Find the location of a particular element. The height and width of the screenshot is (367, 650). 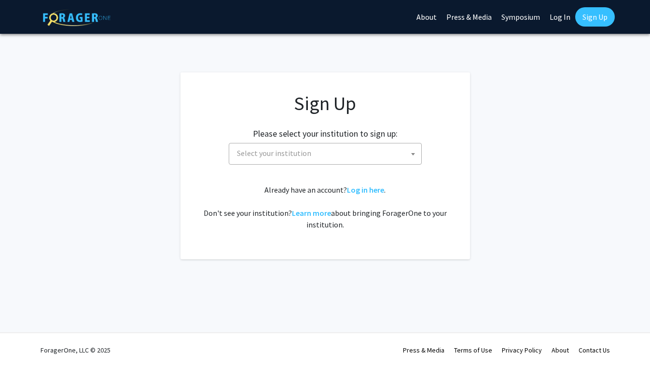

a: About is located at coordinates (560, 350).